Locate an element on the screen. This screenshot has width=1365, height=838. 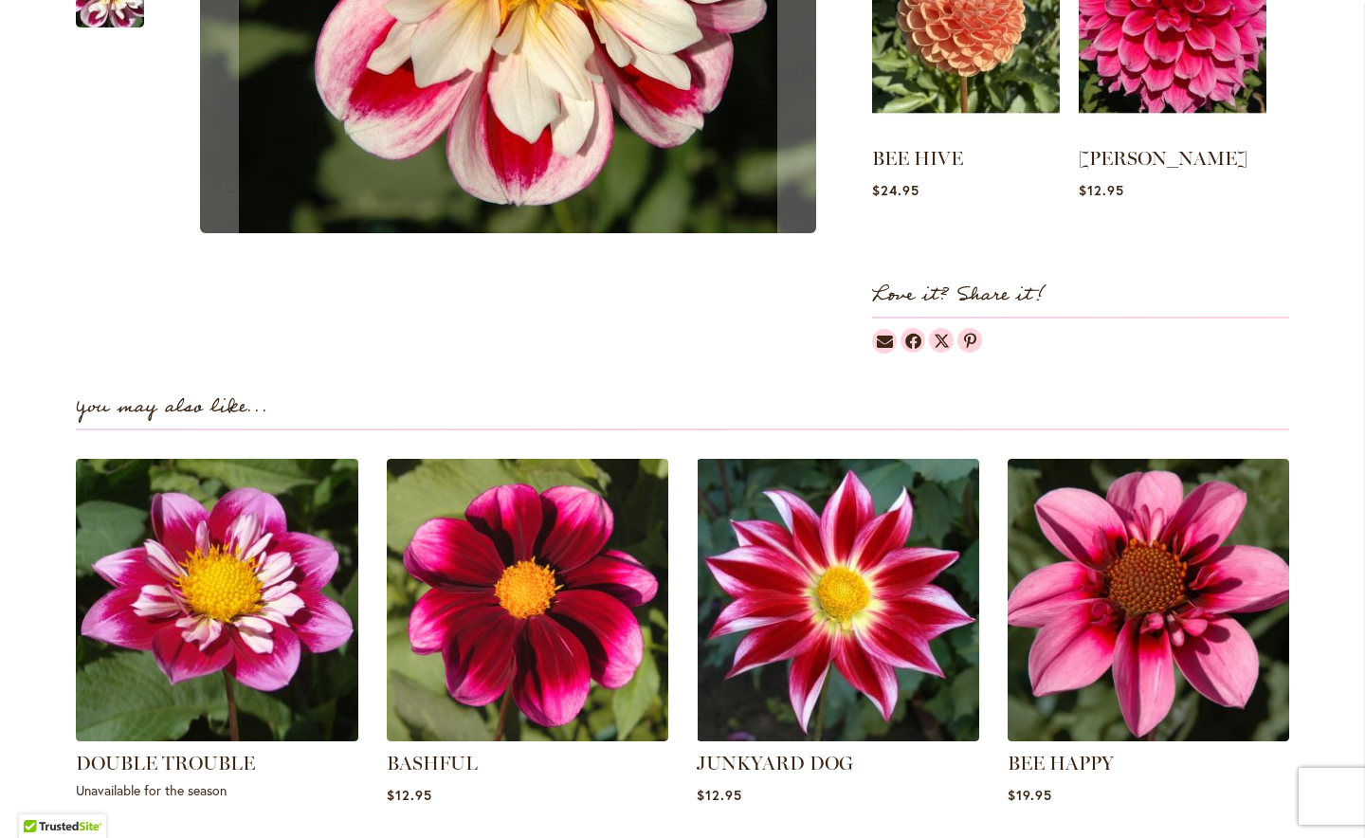
a: Dahlias on Facebook is located at coordinates (913, 340).